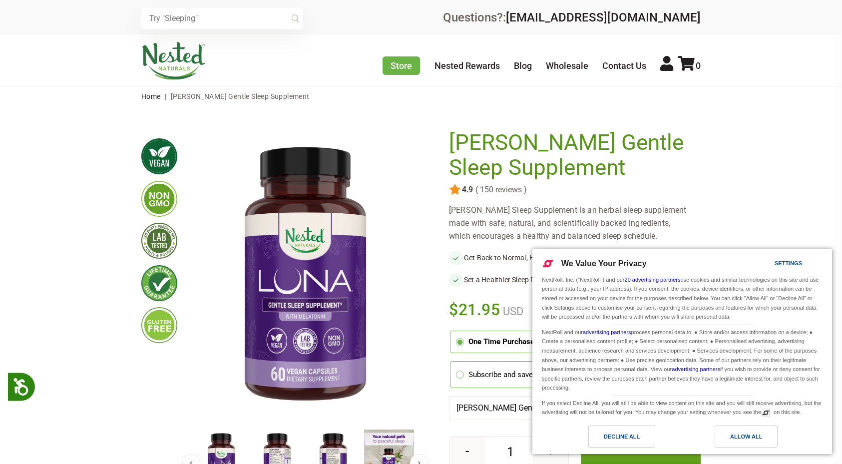 This screenshot has height=464, width=842. Describe the element at coordinates (174, 61) in the screenshot. I see `img: Nested Naturals` at that location.